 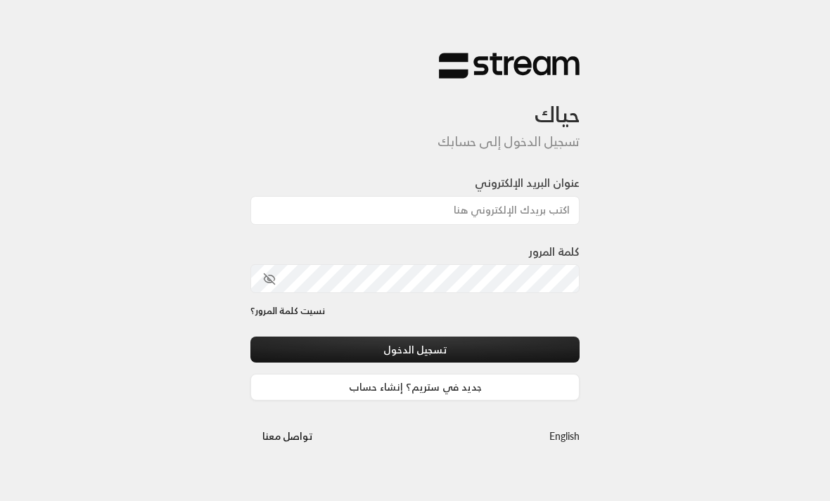 I want to click on button: تواصل معنا, so click(x=287, y=436).